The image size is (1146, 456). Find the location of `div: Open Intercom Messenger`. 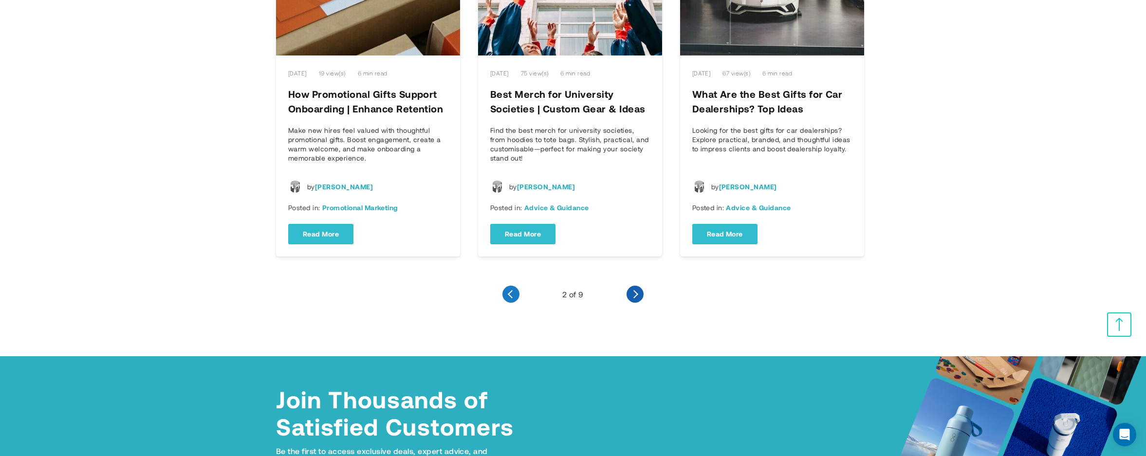

div: Open Intercom Messenger is located at coordinates (1125, 435).